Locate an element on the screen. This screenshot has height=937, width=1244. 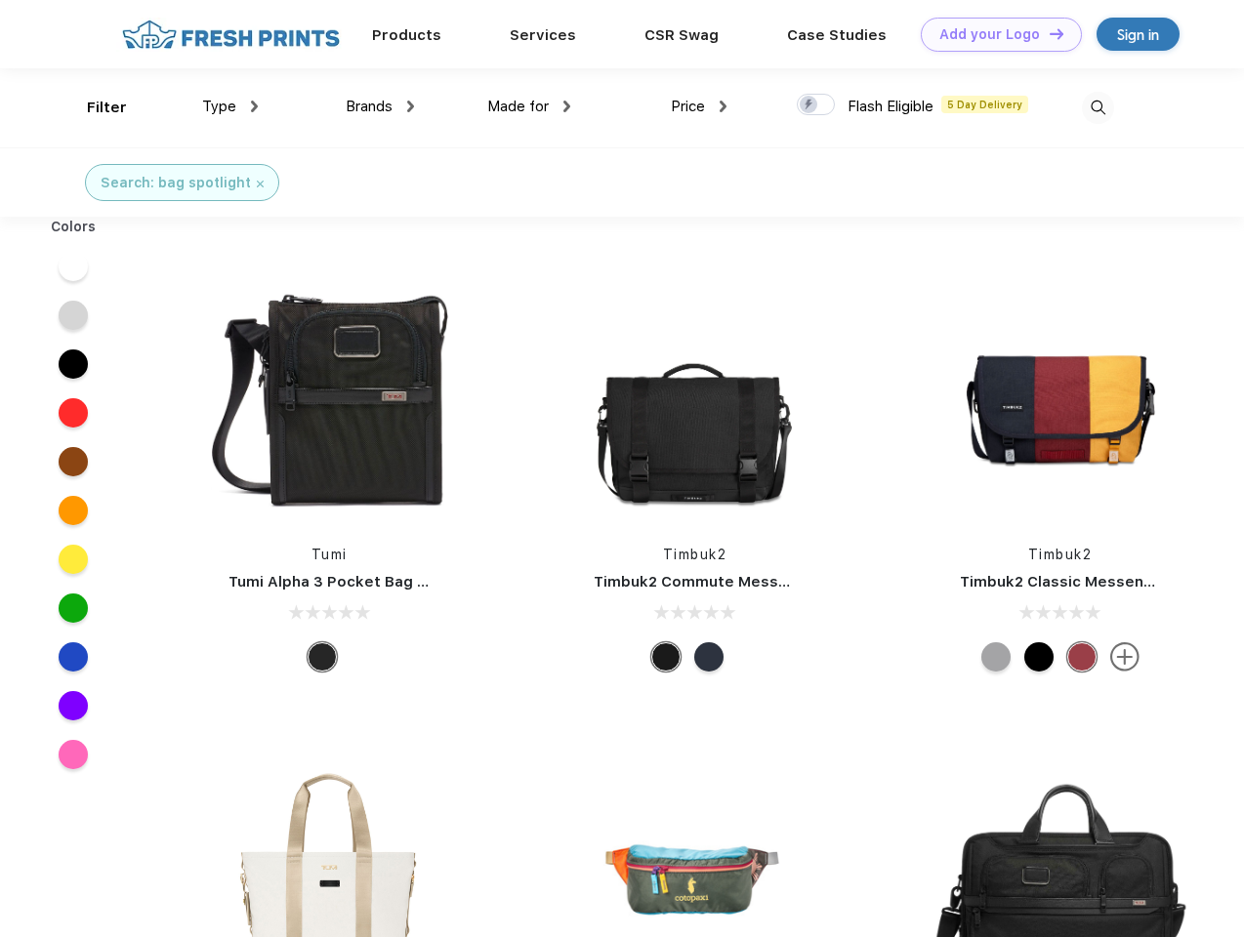
div: Search: bag spotlight is located at coordinates (176, 183).